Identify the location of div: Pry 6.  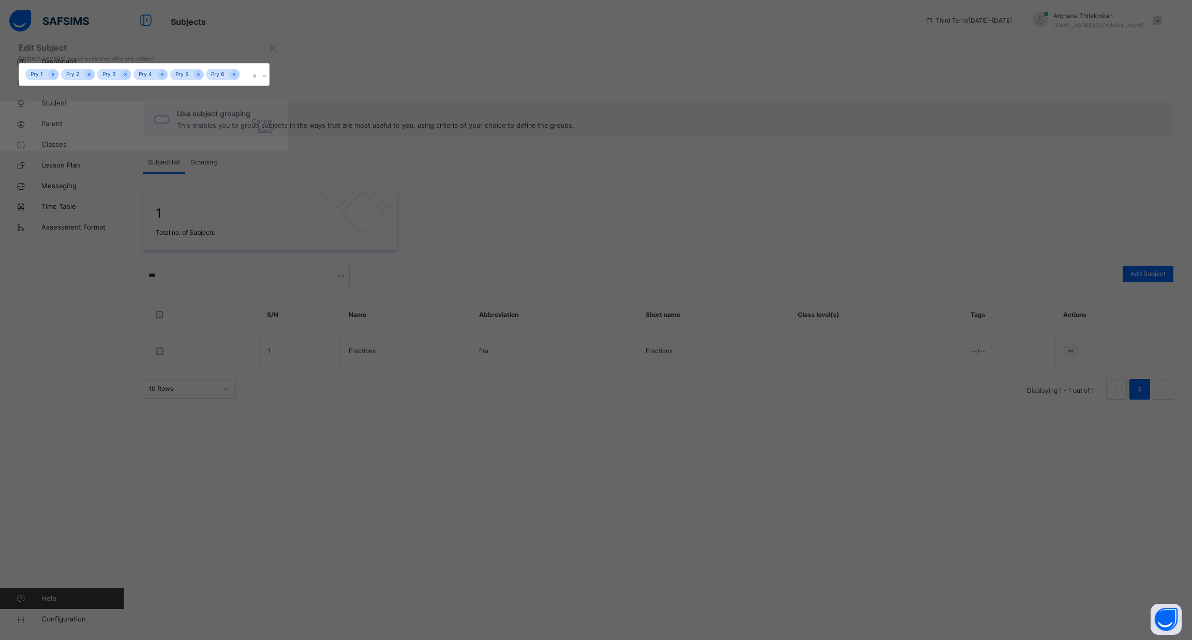
(217, 74).